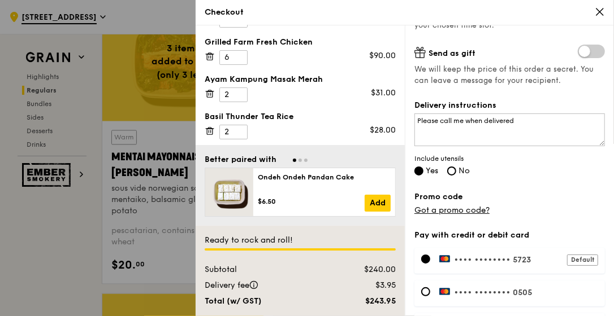  What do you see at coordinates (311, 202) in the screenshot?
I see `div: $6.50` at bounding box center [311, 202].